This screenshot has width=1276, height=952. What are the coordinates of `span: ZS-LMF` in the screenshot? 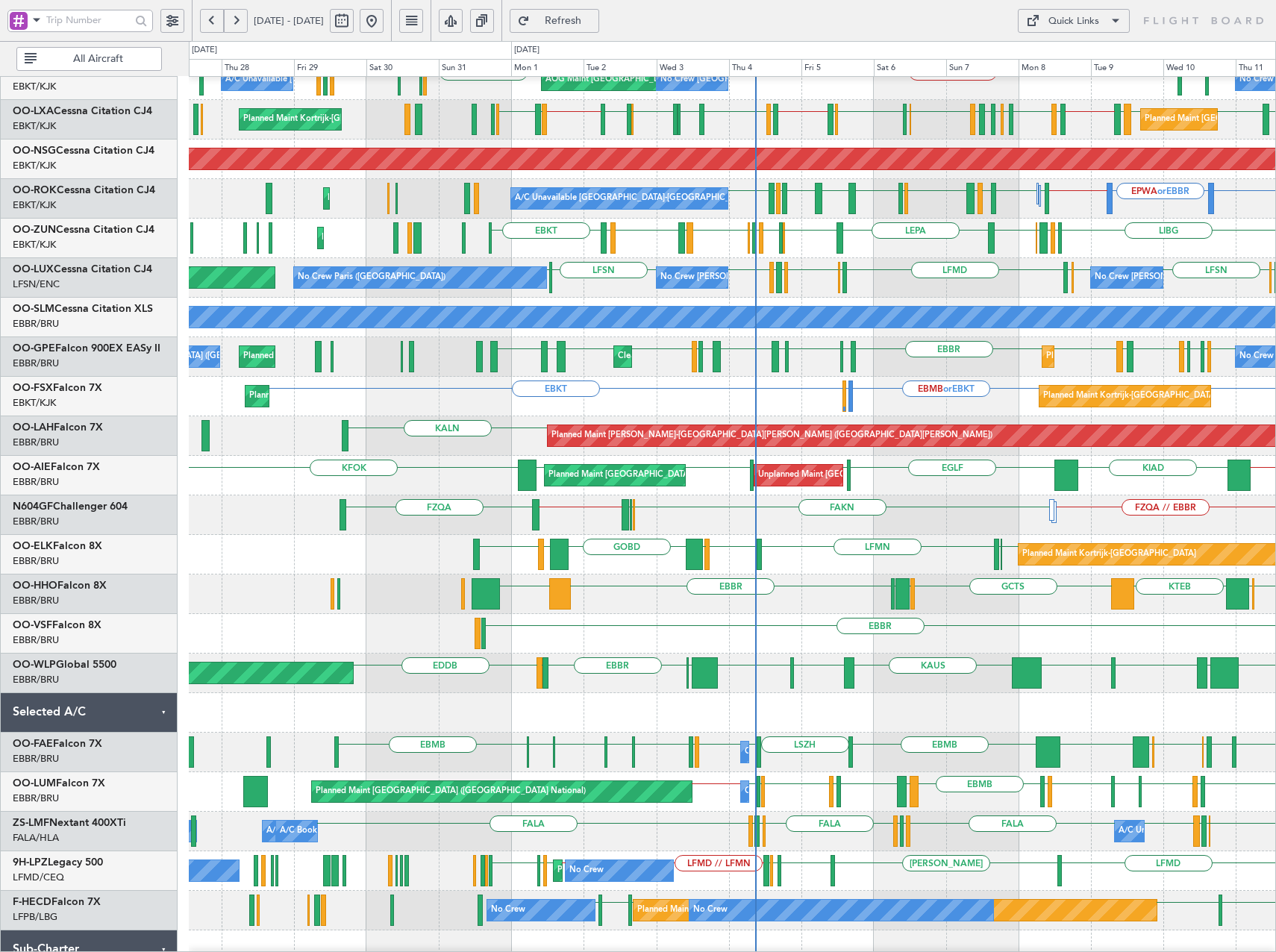 It's located at (31, 823).